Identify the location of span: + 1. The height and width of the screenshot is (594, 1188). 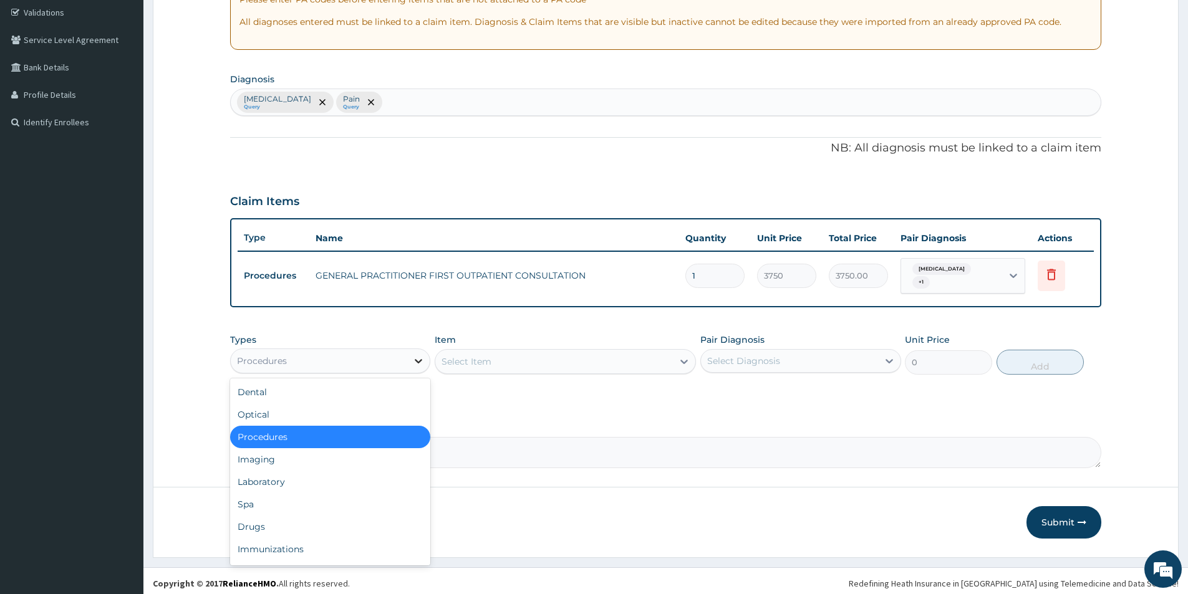
(921, 282).